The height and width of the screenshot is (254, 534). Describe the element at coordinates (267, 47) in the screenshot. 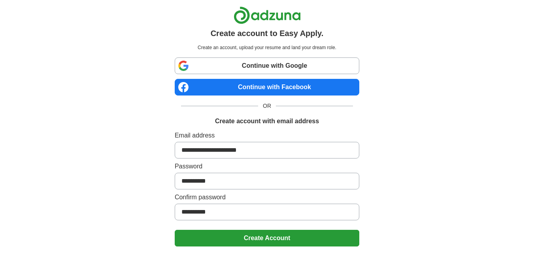

I see `p: Create an account, upload your resume and land your dream role.` at that location.